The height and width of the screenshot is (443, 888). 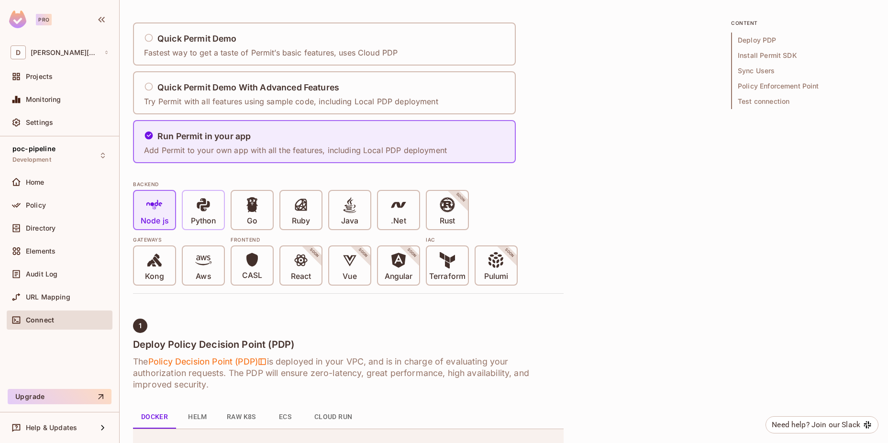 What do you see at coordinates (815, 425) in the screenshot?
I see `div: Need help? Join our Slack` at bounding box center [815, 425].